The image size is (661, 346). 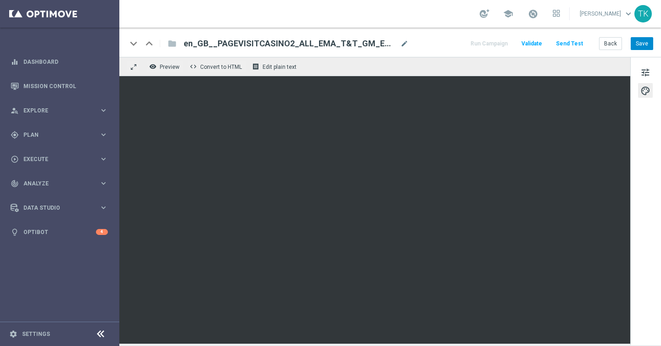 What do you see at coordinates (646, 91) in the screenshot?
I see `span: palette` at bounding box center [646, 91].